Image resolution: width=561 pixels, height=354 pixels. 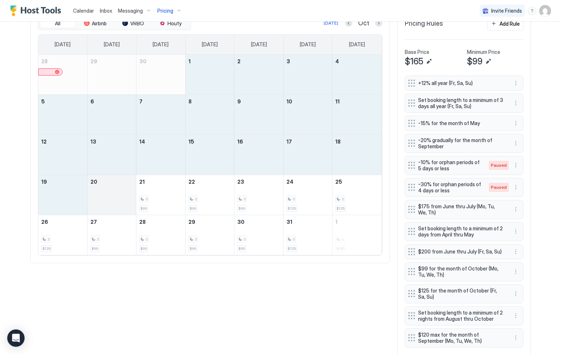 I want to click on span: Messaging, so click(x=130, y=11).